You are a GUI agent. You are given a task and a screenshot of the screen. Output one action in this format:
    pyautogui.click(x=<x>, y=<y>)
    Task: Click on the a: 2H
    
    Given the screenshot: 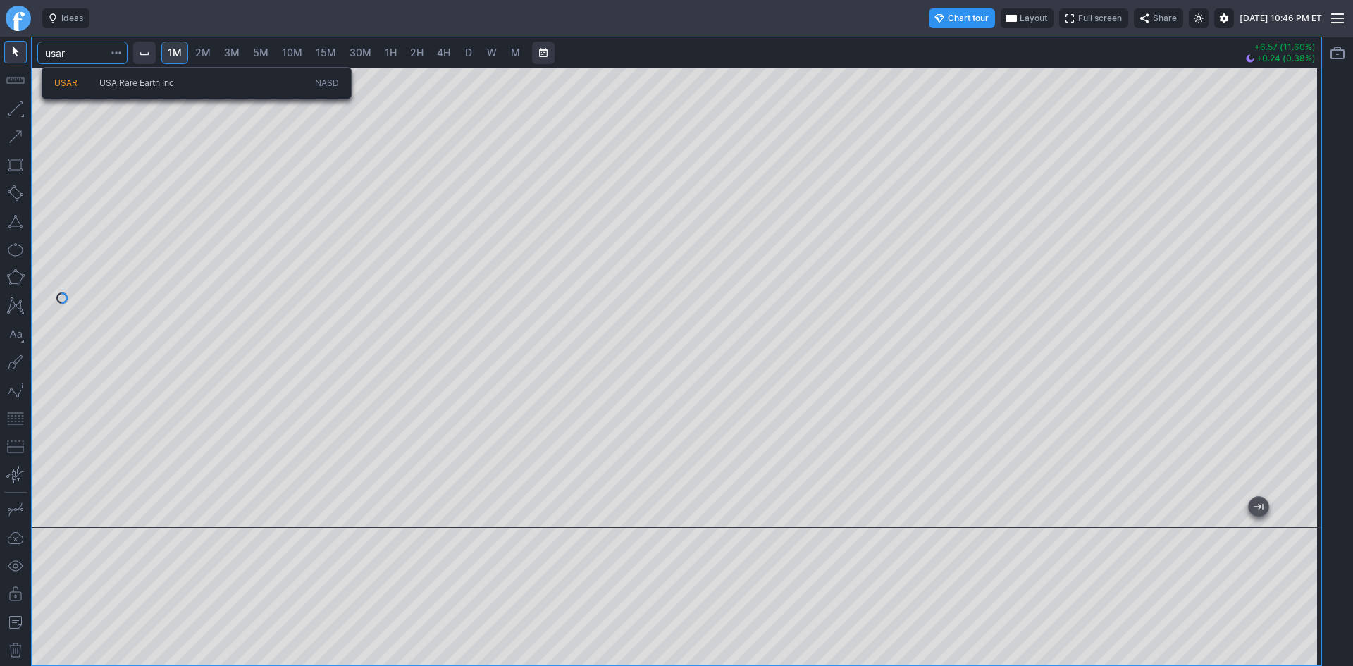 What is the action you would take?
    pyautogui.click(x=416, y=53)
    